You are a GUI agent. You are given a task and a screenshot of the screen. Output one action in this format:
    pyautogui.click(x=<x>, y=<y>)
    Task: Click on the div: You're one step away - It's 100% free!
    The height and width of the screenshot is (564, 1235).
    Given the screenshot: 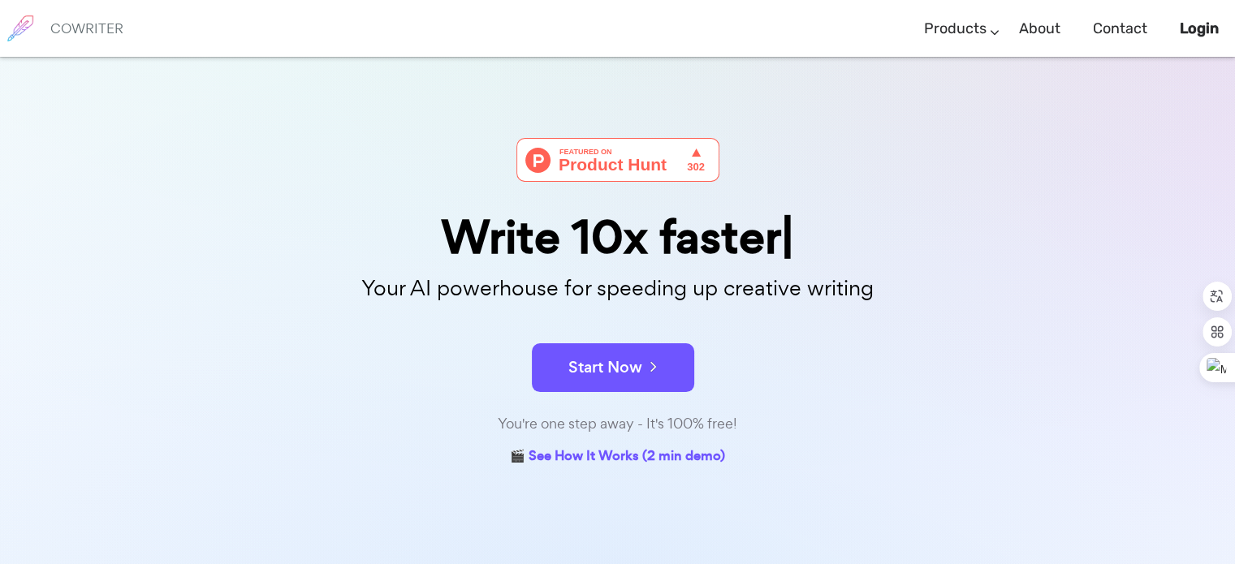 What is the action you would take?
    pyautogui.click(x=618, y=424)
    